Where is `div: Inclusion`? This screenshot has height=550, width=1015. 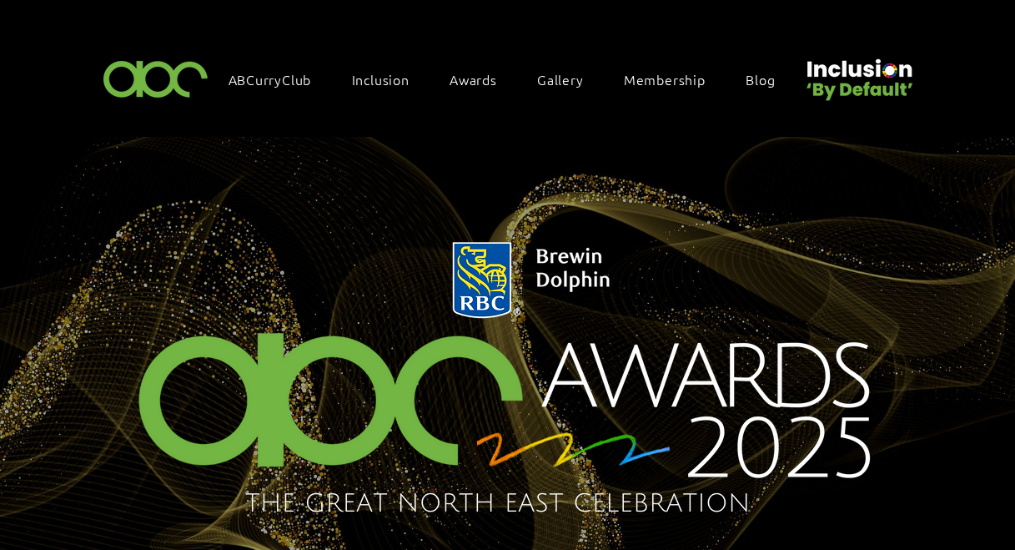
div: Inclusion is located at coordinates (389, 79).